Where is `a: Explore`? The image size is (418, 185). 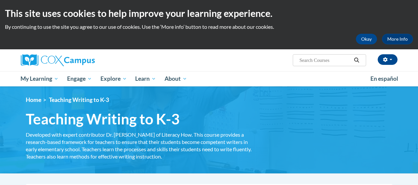 a: Explore is located at coordinates (114, 79).